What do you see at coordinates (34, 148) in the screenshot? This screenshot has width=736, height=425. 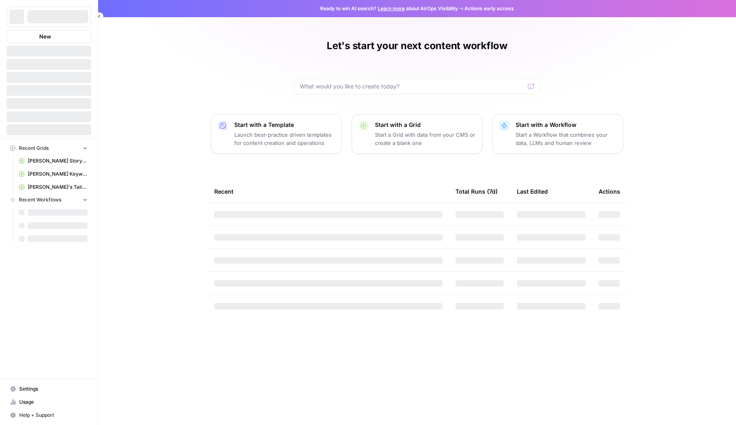 I see `span: Recent Grids` at bounding box center [34, 148].